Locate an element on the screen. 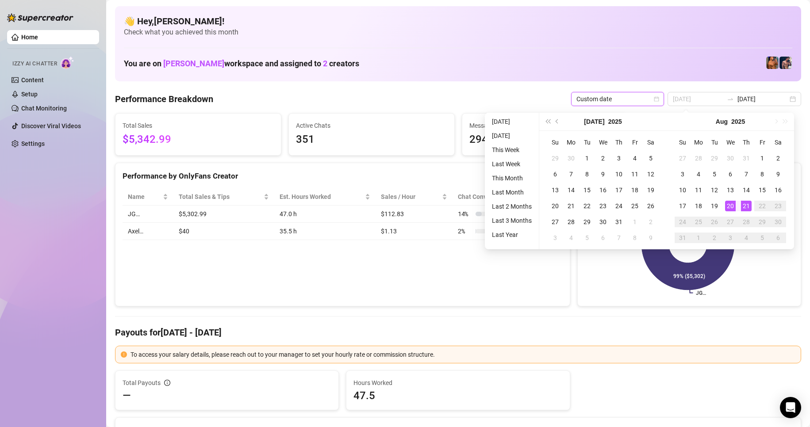 The height and width of the screenshot is (427, 810). div: 28 is located at coordinates (699, 158).